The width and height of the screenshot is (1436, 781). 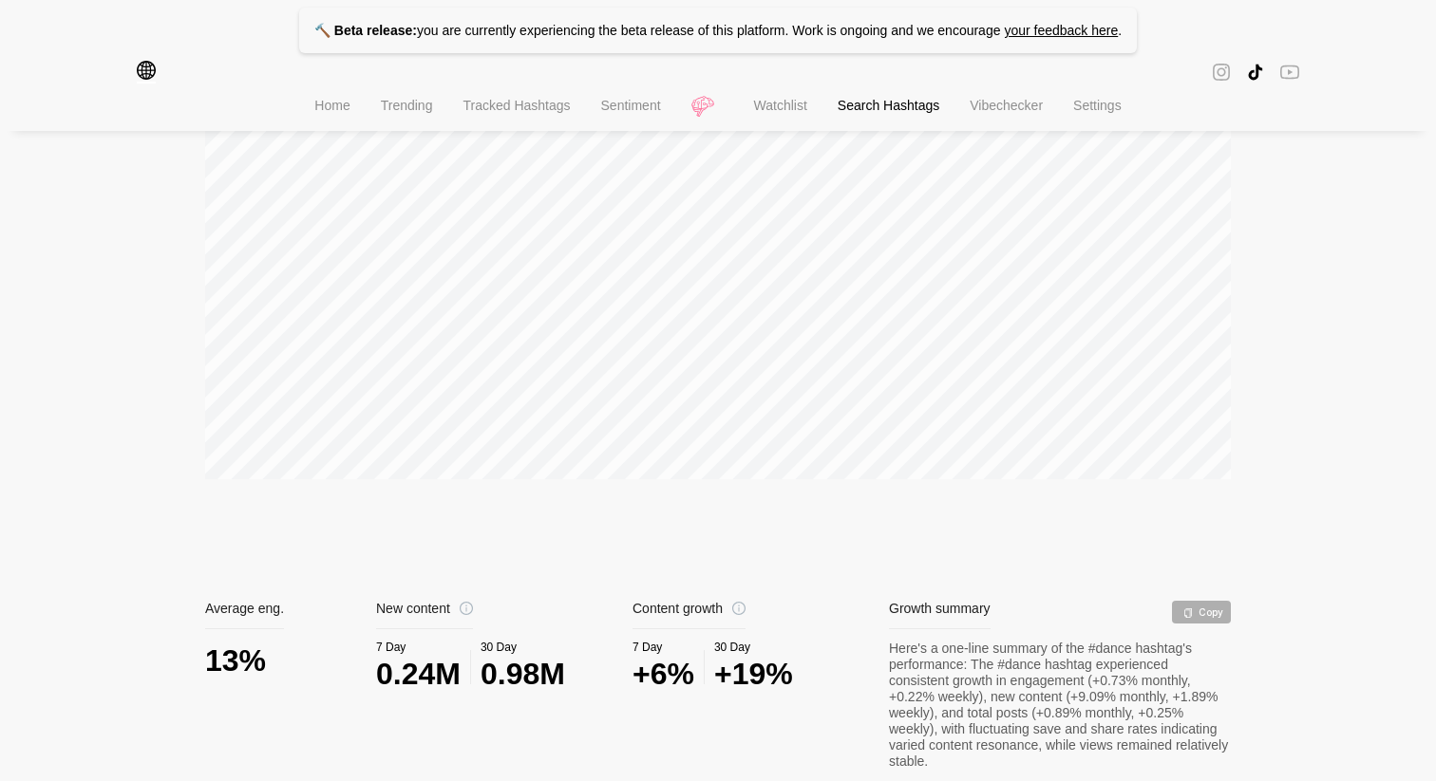 I want to click on span: global, so click(x=146, y=72).